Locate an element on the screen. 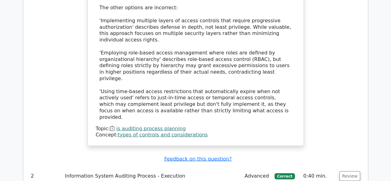 The width and height of the screenshot is (391, 181). div: Concept: is located at coordinates (196, 135).